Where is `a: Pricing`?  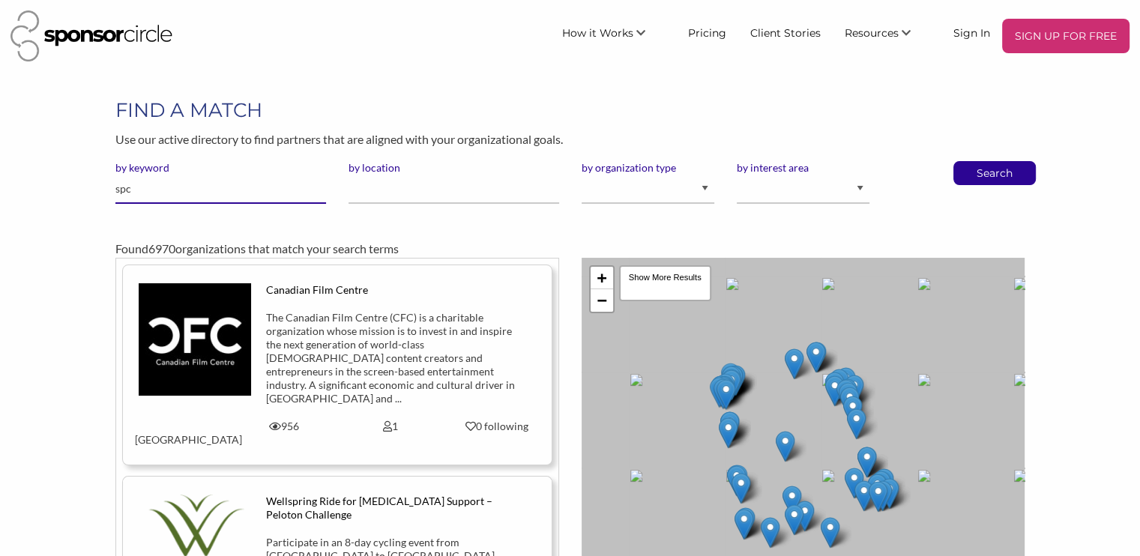
a: Pricing is located at coordinates (707, 32).